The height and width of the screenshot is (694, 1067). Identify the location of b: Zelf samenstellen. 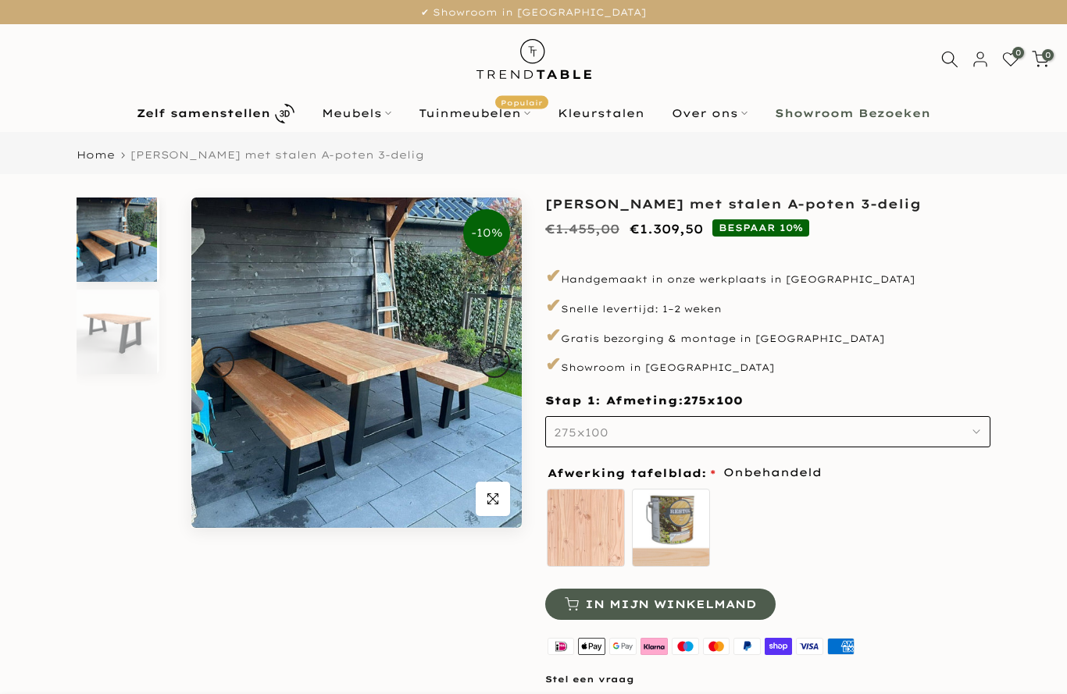
(203, 113).